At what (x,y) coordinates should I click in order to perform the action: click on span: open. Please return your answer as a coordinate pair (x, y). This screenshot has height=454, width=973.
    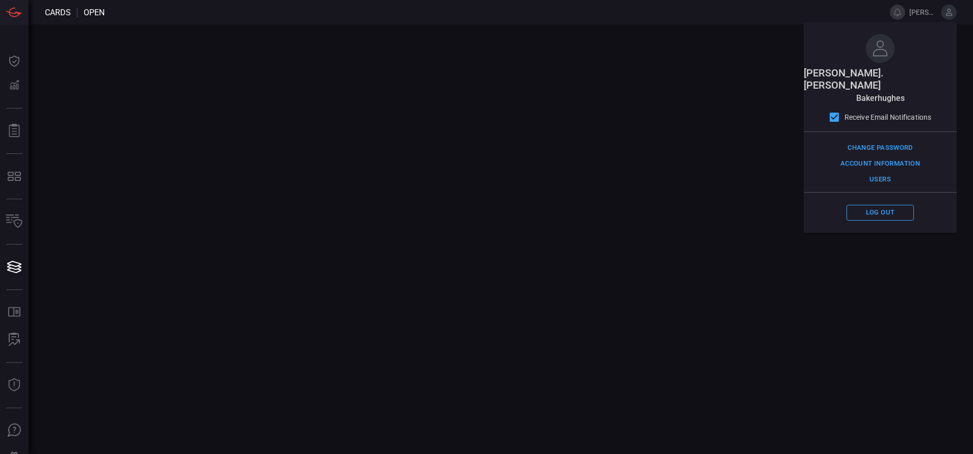
    Looking at the image, I should click on (94, 12).